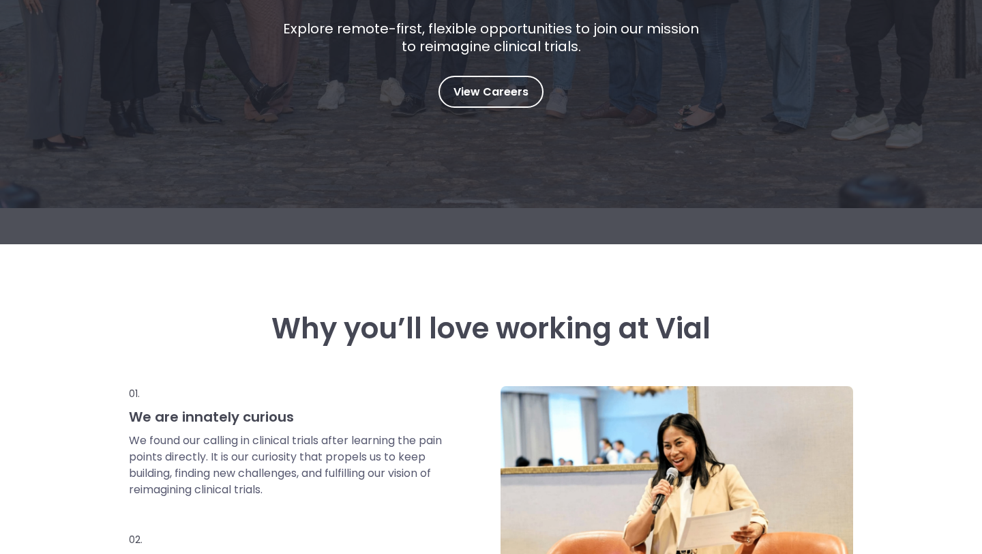 The width and height of the screenshot is (982, 554). I want to click on p: 01., so click(286, 393).